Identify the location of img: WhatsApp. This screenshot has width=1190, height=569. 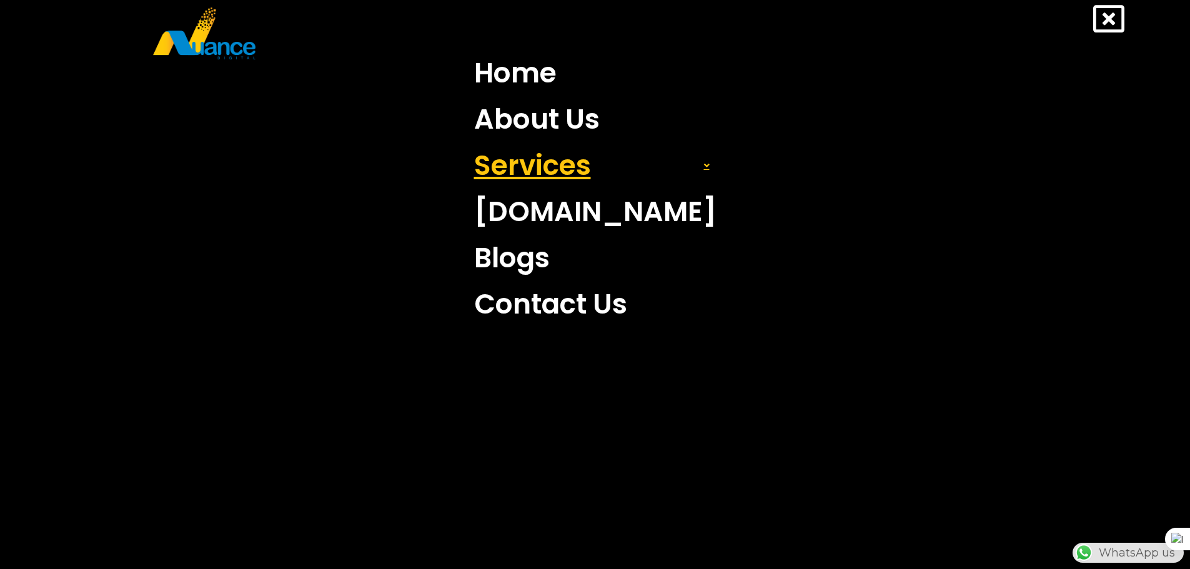
(1084, 553).